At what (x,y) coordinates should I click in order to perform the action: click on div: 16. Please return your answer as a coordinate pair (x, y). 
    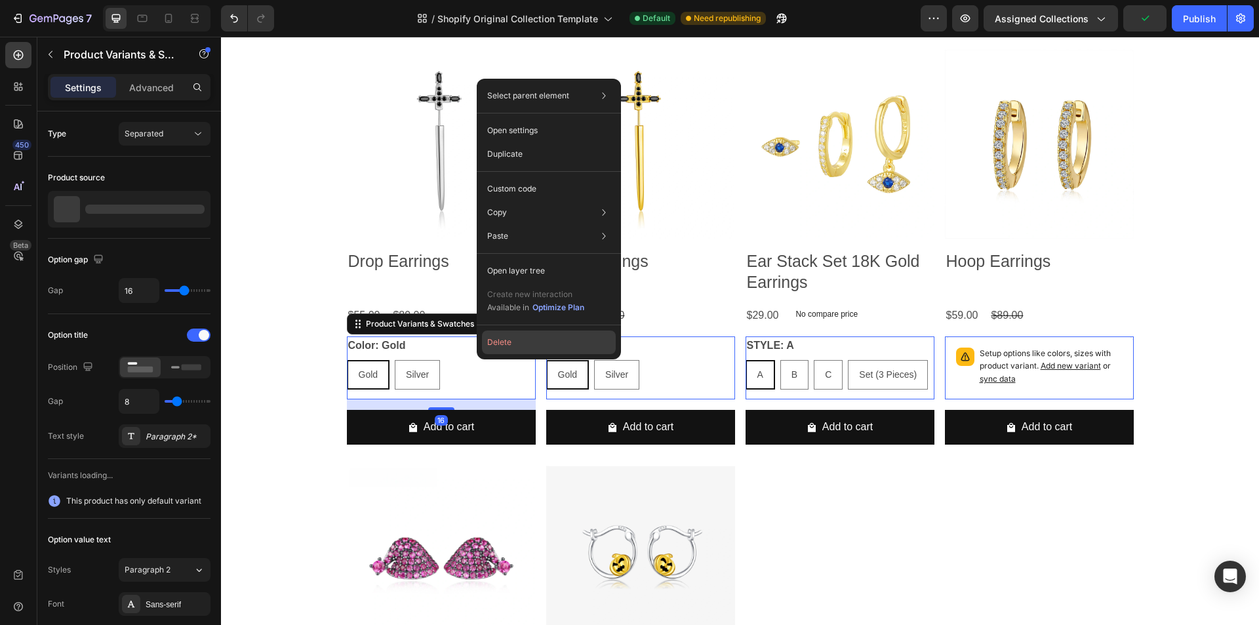
    Looking at the image, I should click on (220, 384).